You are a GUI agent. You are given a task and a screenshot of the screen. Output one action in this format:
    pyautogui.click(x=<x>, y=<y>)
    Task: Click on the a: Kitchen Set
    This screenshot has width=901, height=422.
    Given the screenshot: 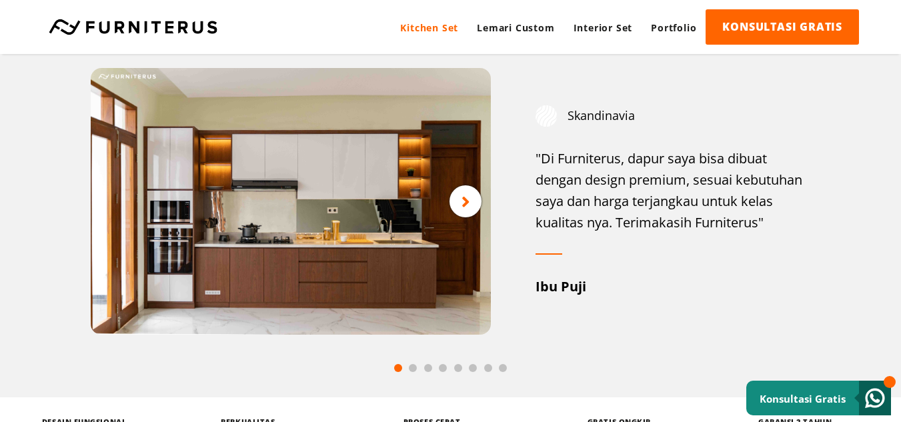 What is the action you would take?
    pyautogui.click(x=429, y=27)
    